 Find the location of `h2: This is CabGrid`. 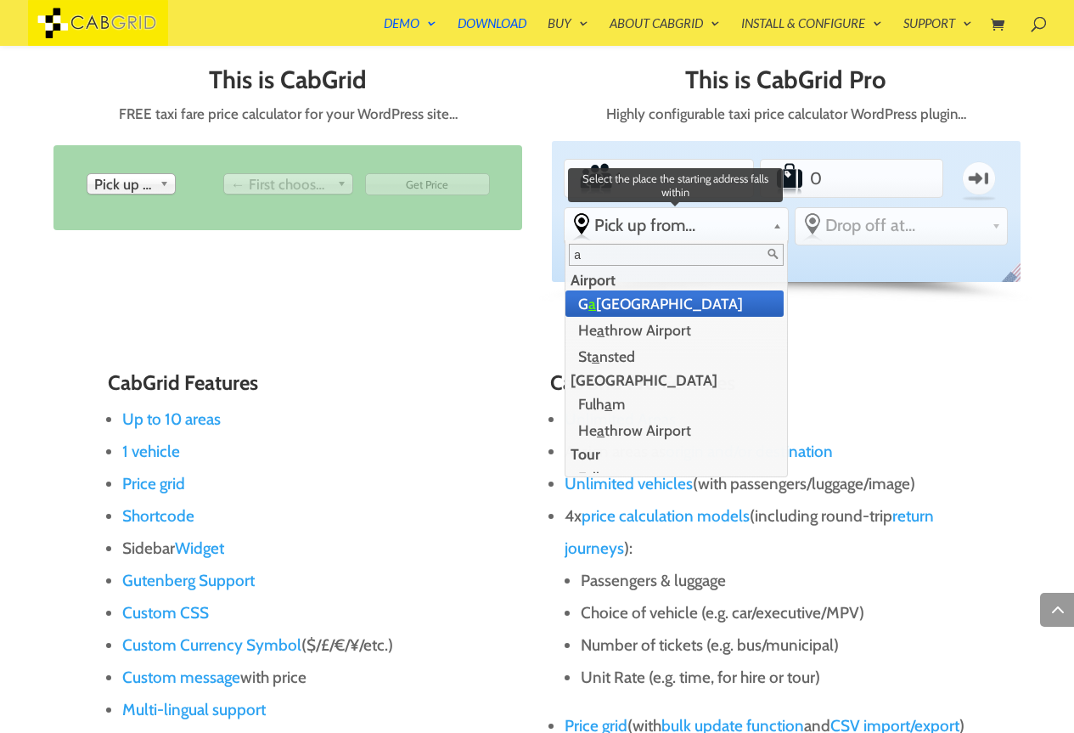

h2: This is CabGrid is located at coordinates (288, 84).